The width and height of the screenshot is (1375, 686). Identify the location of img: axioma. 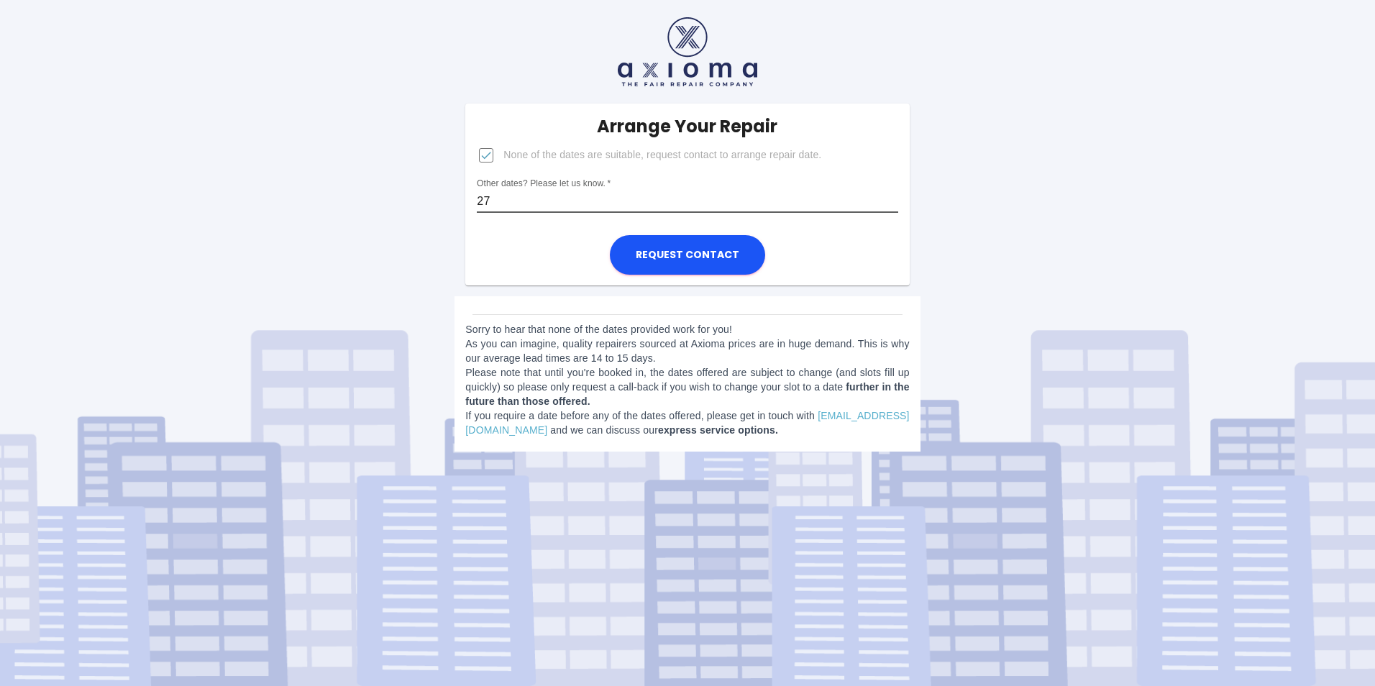
(688, 52).